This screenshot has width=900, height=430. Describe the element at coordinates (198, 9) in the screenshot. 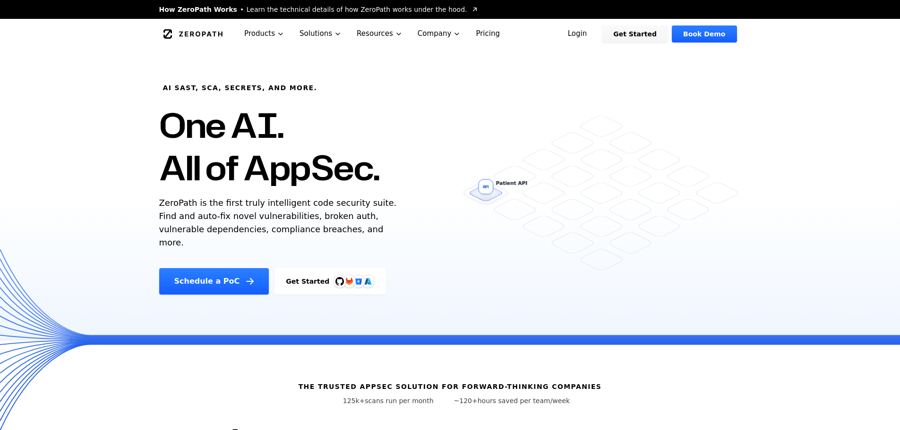

I see `span: How ZeroPath Works` at that location.